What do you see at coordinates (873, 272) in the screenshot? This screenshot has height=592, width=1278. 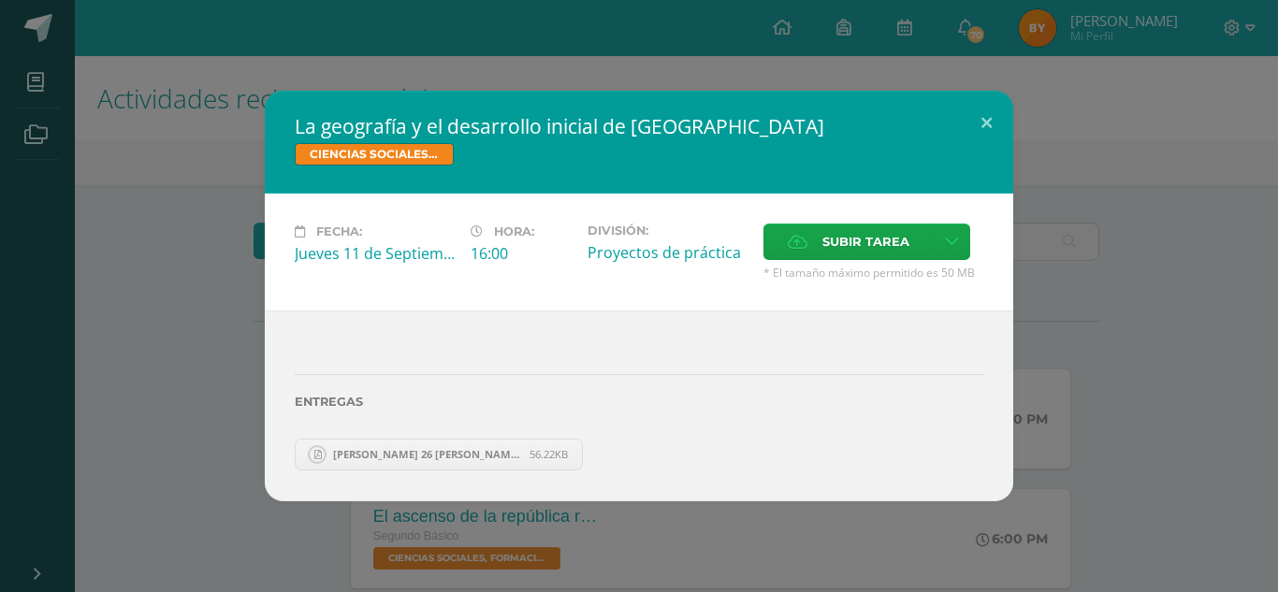 I see `span: * El tamaño máximo permitido es 50 MB` at bounding box center [873, 272].